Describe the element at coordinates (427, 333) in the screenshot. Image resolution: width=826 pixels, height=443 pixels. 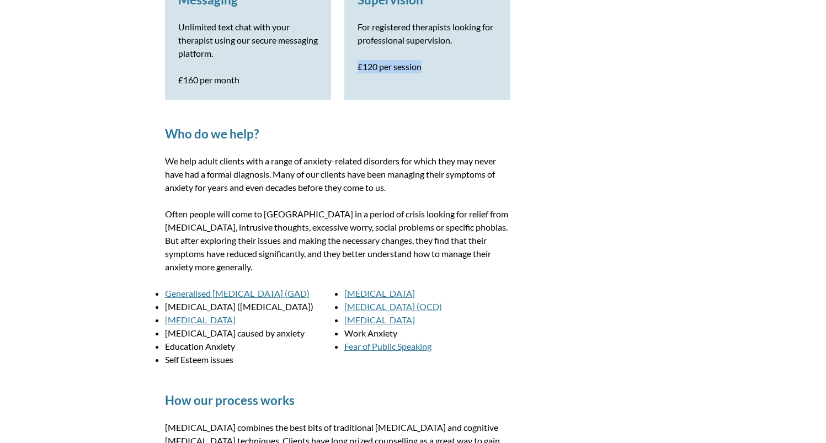
I see `li: Work Anxiety` at that location.